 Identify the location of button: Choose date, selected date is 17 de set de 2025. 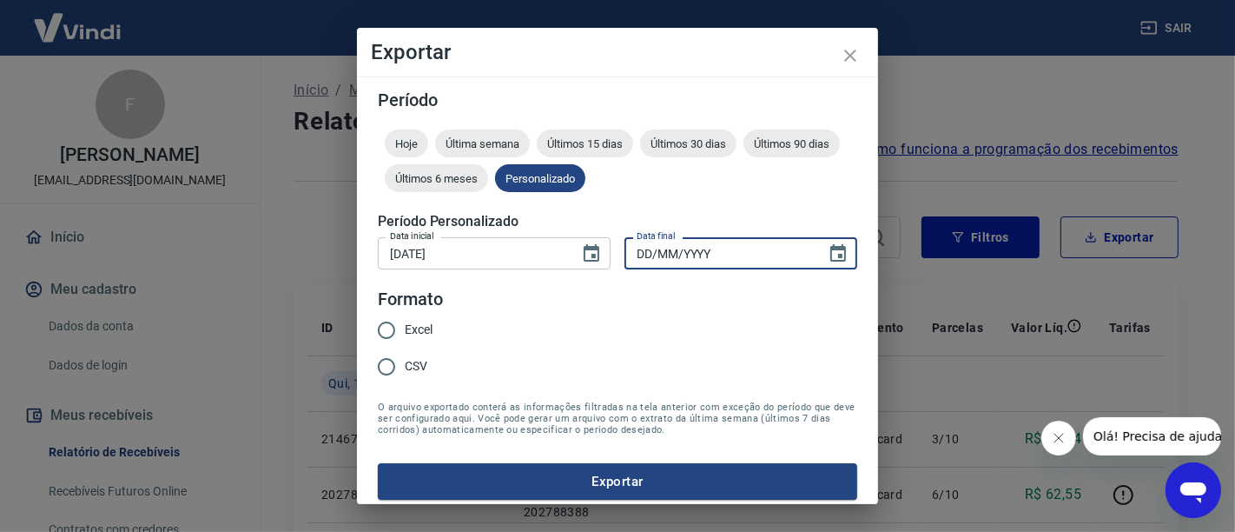
(592, 254).